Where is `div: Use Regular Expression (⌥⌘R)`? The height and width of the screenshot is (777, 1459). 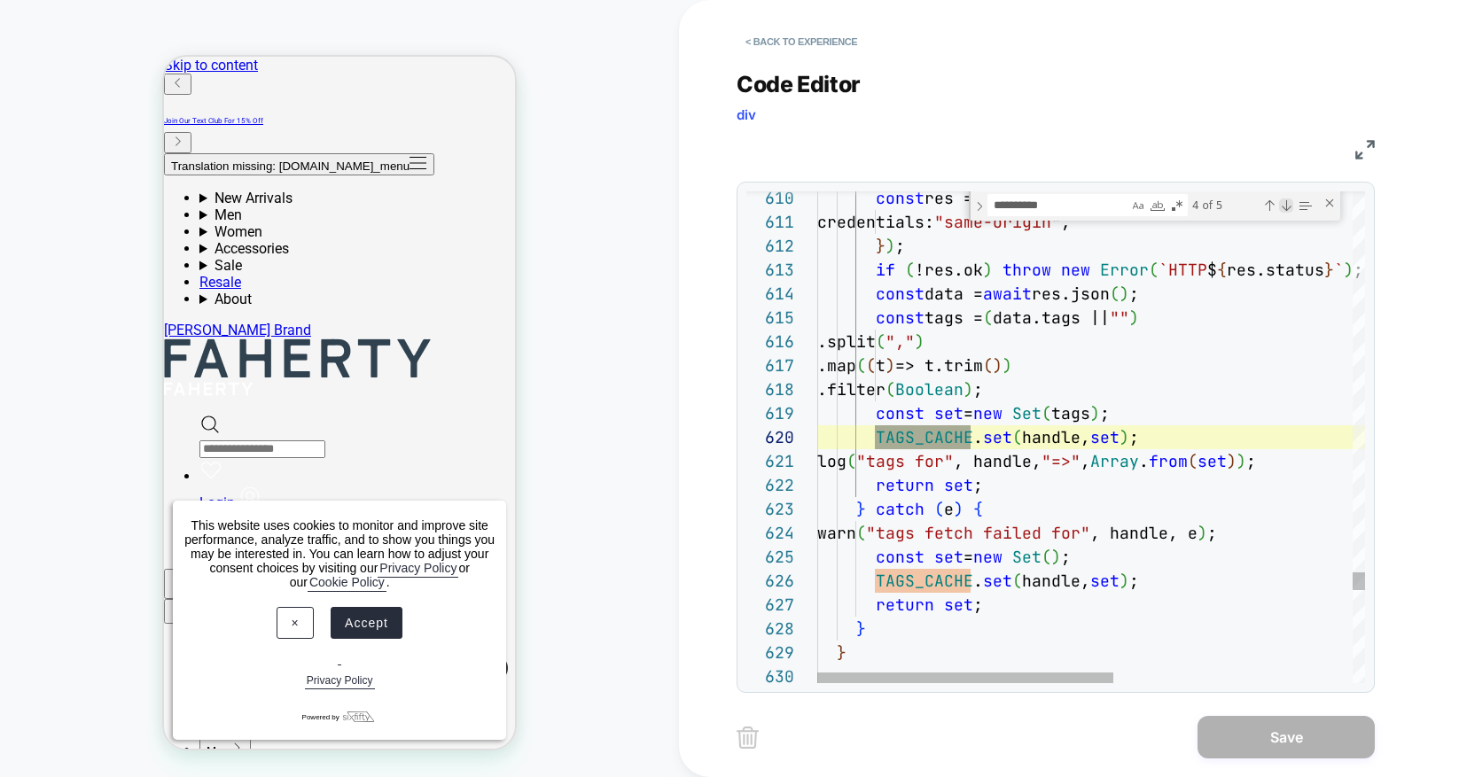
div: Use Regular Expression (⌥⌘R) is located at coordinates (1177, 206).